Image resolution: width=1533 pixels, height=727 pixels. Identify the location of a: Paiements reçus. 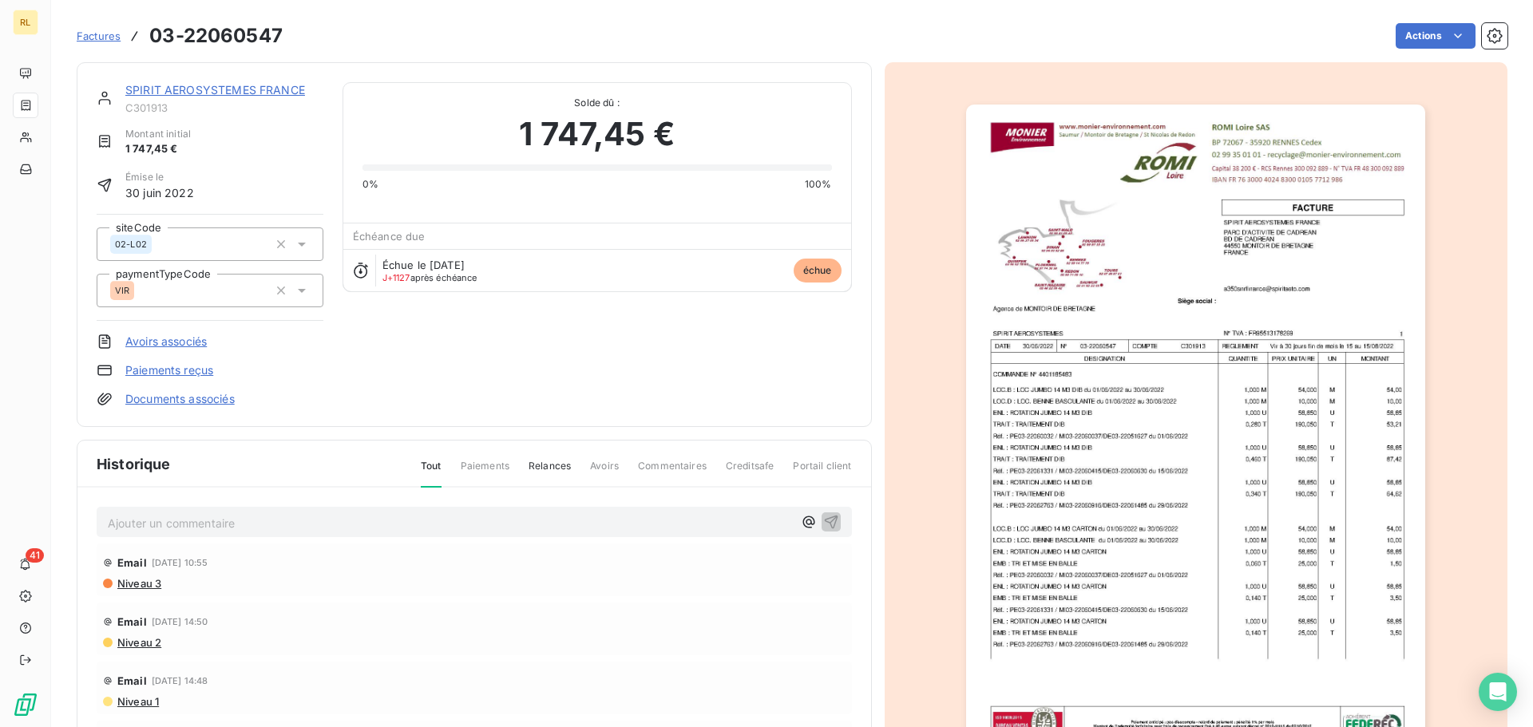
(169, 370).